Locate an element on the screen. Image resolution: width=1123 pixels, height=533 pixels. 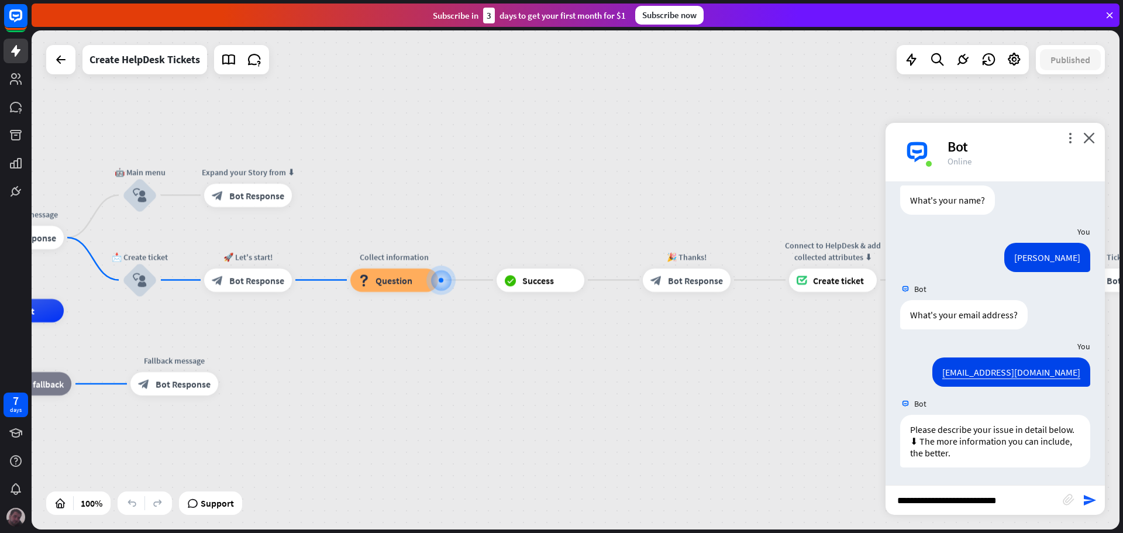
div: Online is located at coordinates (1019, 161).